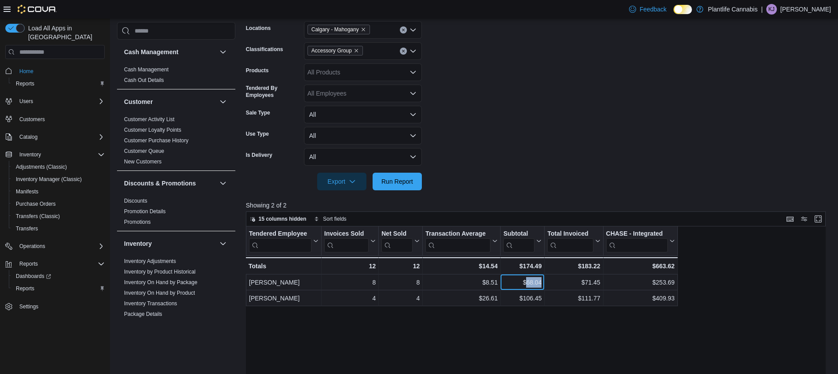 This screenshot has width=838, height=374. What do you see at coordinates (401, 241) in the screenshot?
I see `button: Net Sold` at bounding box center [401, 241].